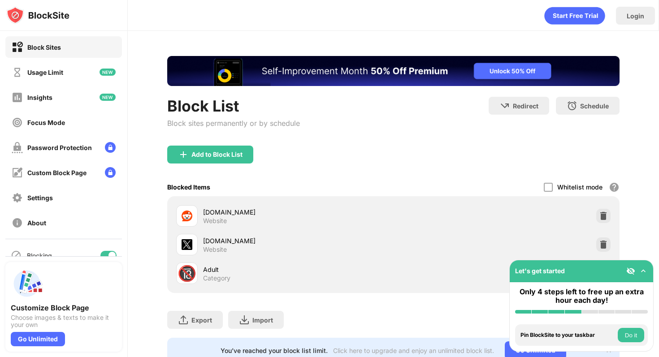 Image resolution: width=659 pixels, height=357 pixels. What do you see at coordinates (38, 15) in the screenshot?
I see `img: logo-blocksite.svg` at bounding box center [38, 15].